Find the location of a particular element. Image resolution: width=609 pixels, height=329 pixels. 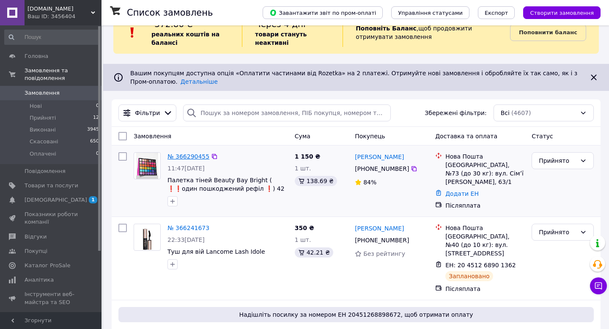

span: Покупець is located at coordinates (370, 136).